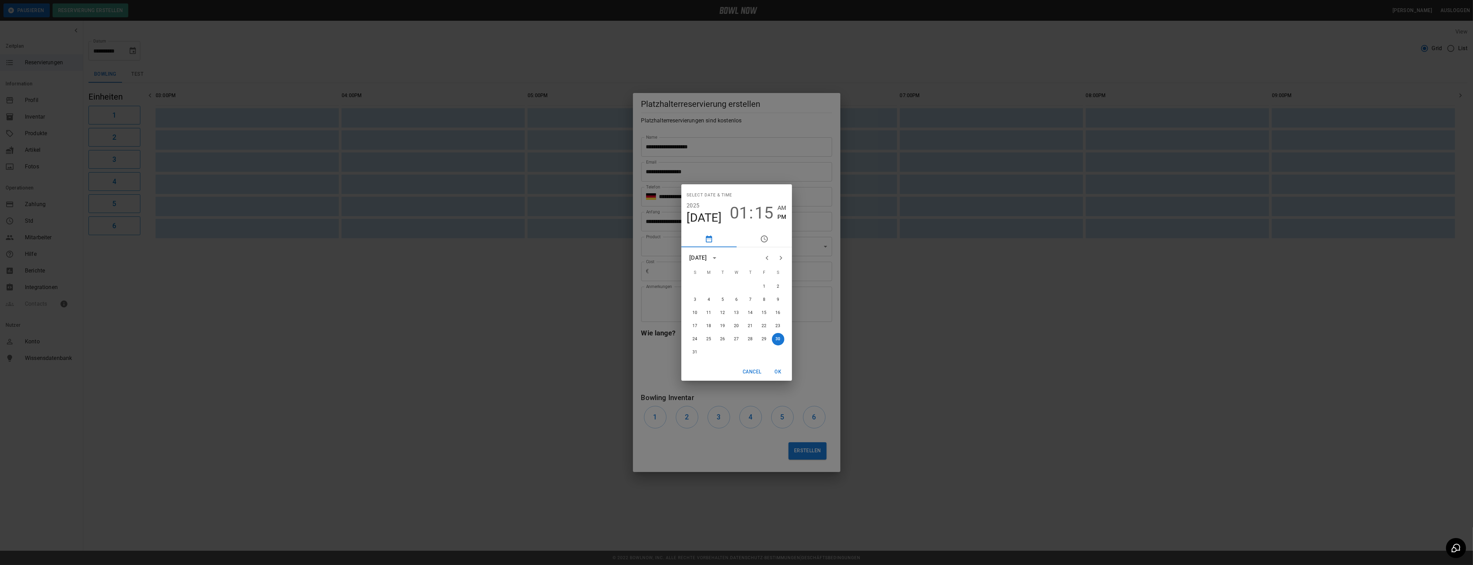 This screenshot has width=1473, height=565. Describe the element at coordinates (723, 313) in the screenshot. I see `button: 12` at that location.